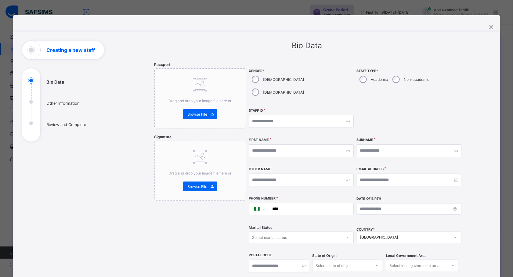  I want to click on span: Marital Status, so click(261, 228).